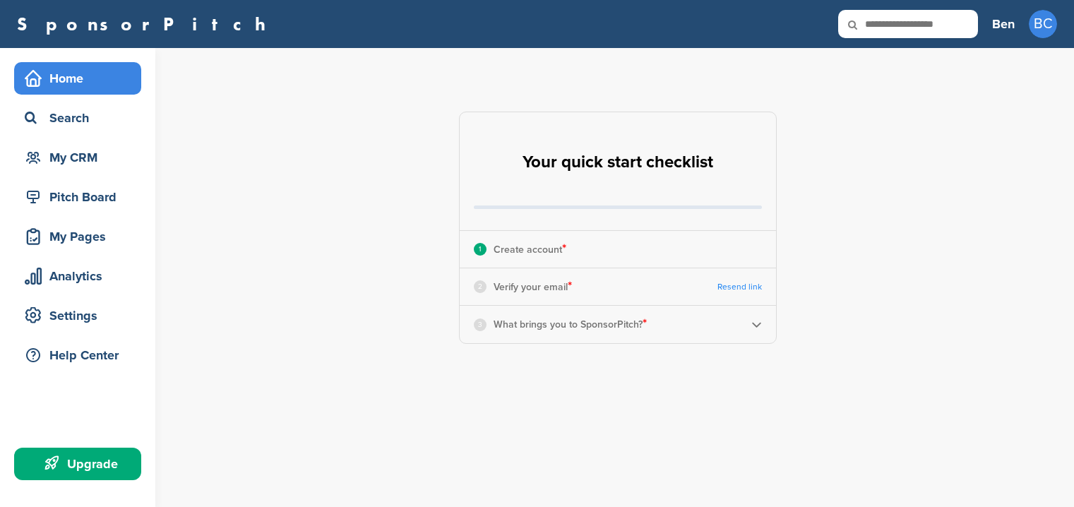 The height and width of the screenshot is (507, 1074). What do you see at coordinates (81, 118) in the screenshot?
I see `div: Search` at bounding box center [81, 118].